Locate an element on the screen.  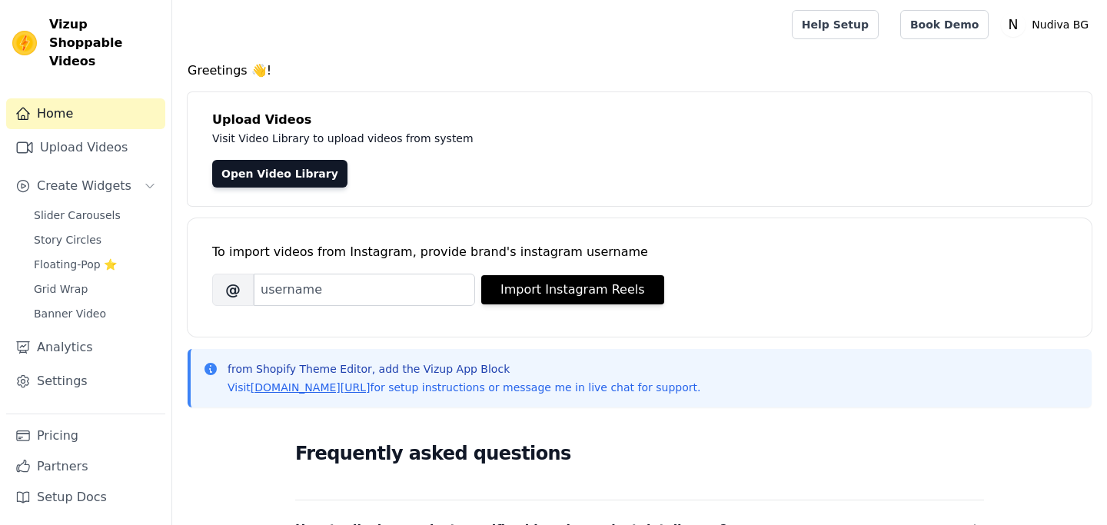
span: Grid Wrap is located at coordinates (61, 289).